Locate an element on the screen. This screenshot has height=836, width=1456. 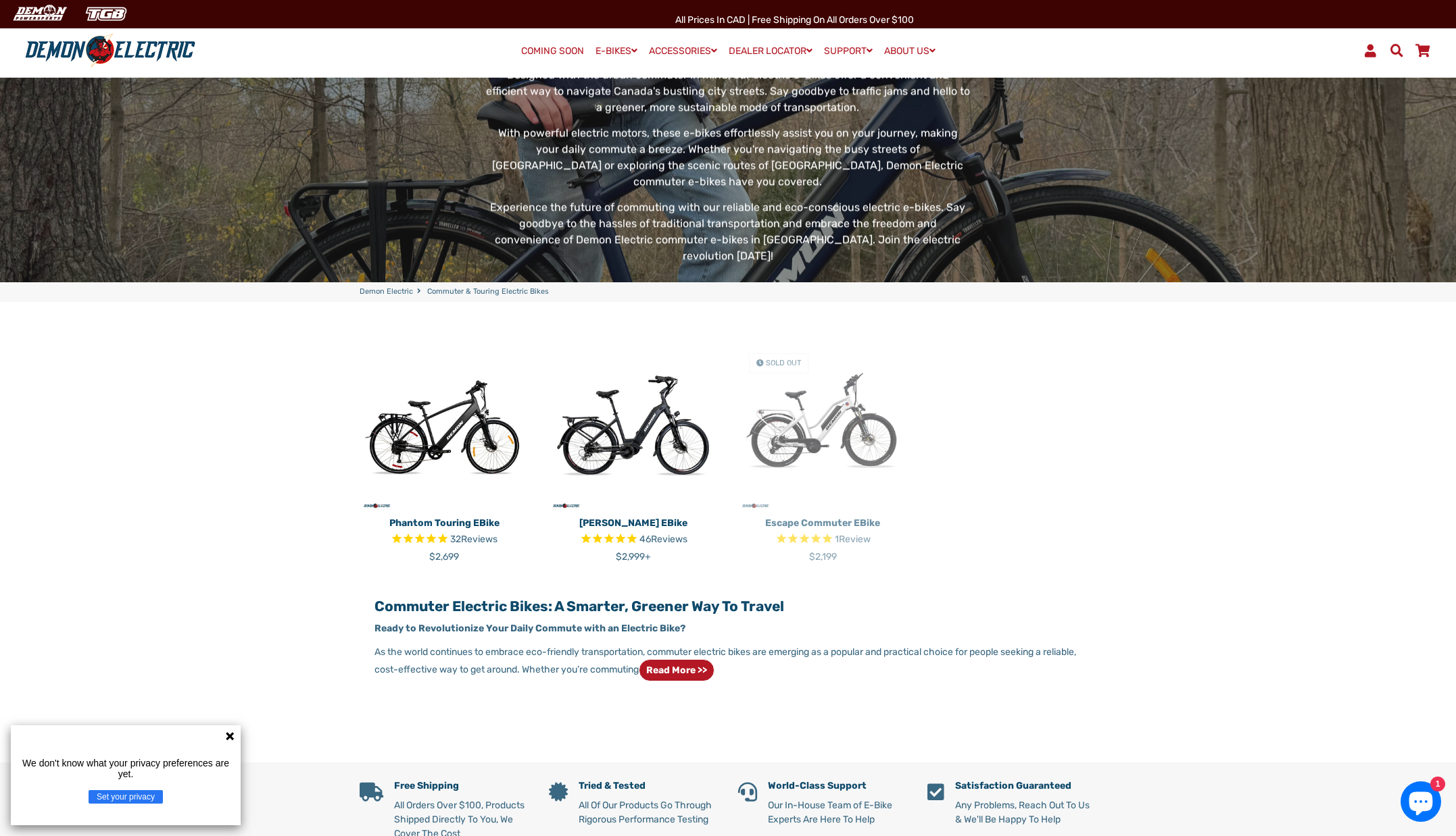
span: 46 reviews is located at coordinates (663, 539).